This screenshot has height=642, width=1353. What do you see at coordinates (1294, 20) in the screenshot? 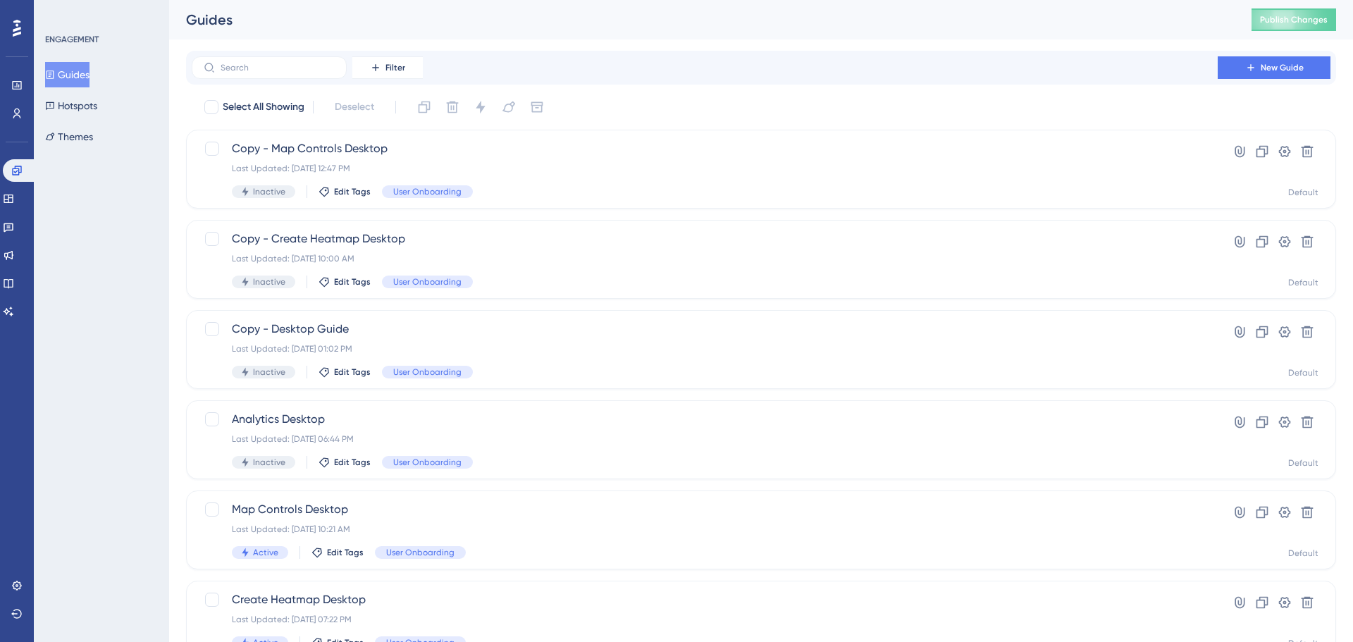
I see `button: Publish Changes` at bounding box center [1294, 20].